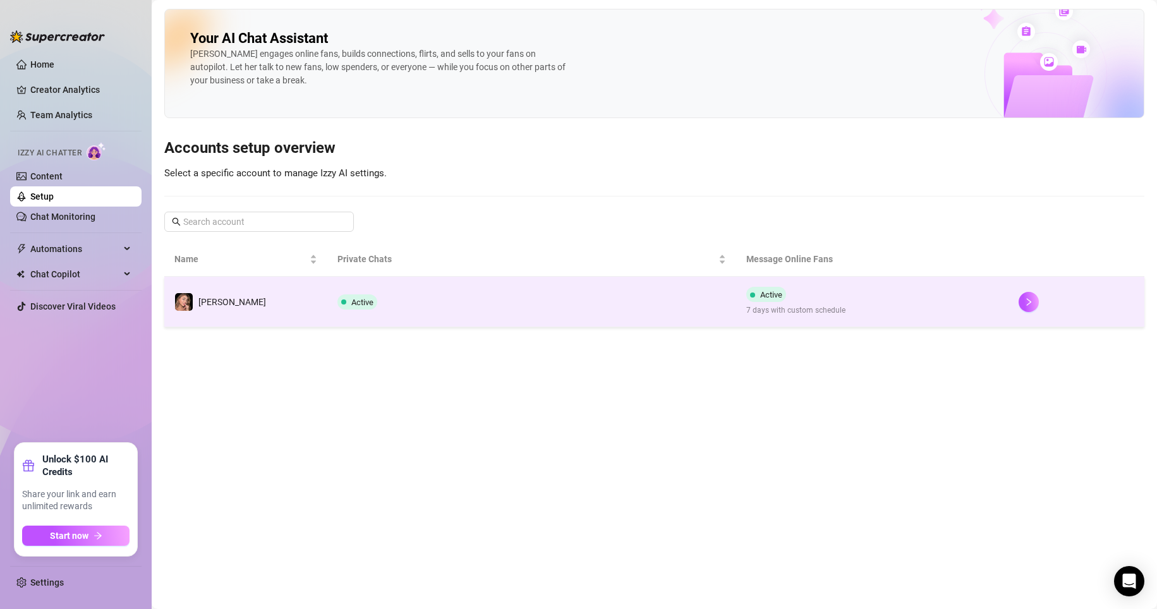 This screenshot has width=1157, height=609. What do you see at coordinates (49, 153) in the screenshot?
I see `span: Izzy AI Chatter` at bounding box center [49, 153].